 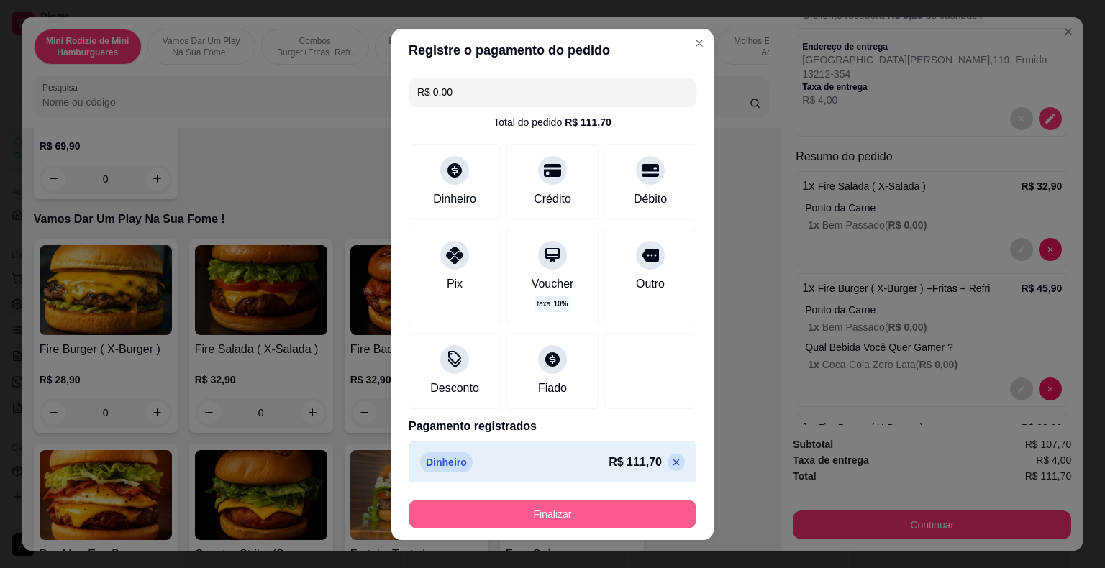 I want to click on p: R$ 111,70, so click(x=635, y=462).